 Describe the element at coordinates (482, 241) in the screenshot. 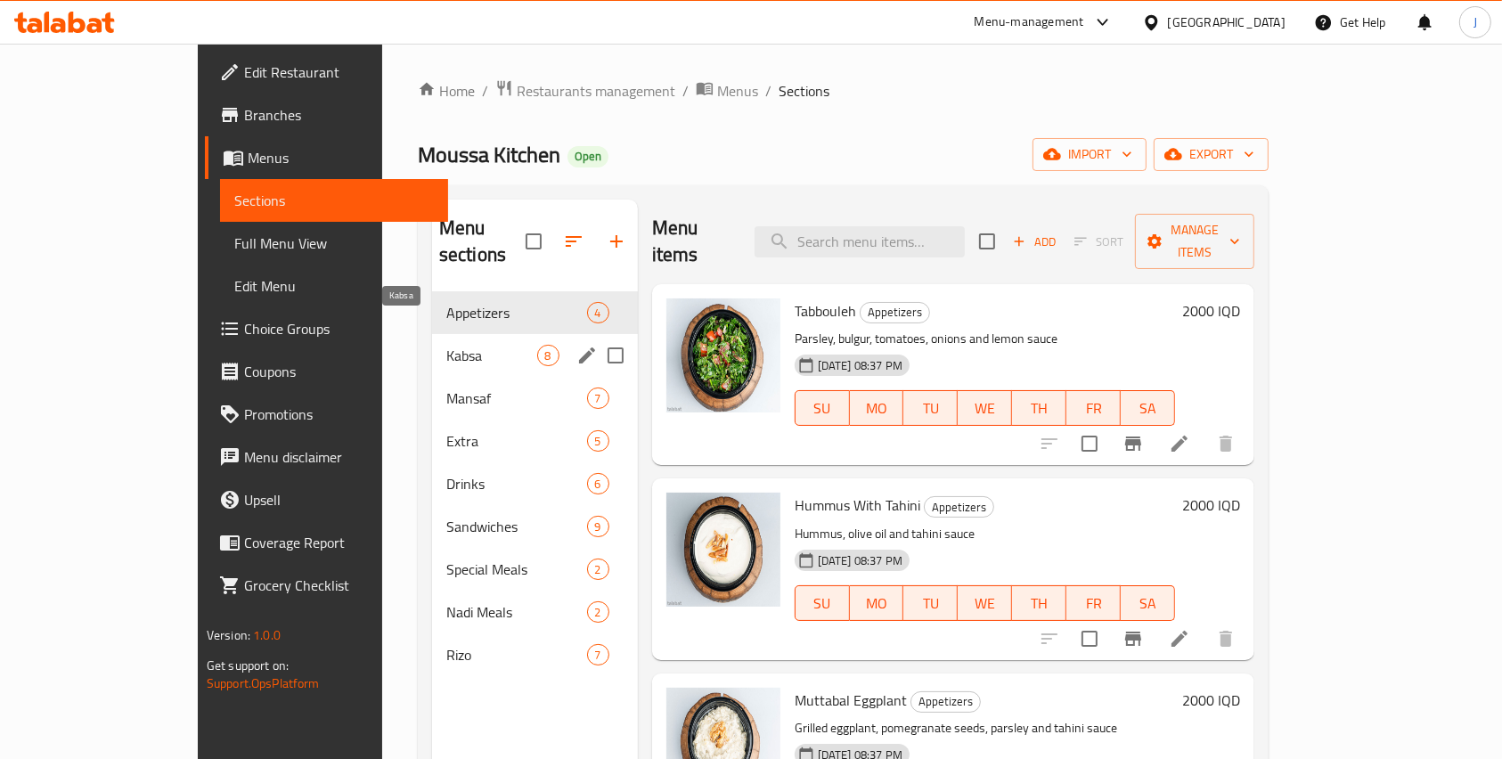

I see `h2: Menu sections` at that location.